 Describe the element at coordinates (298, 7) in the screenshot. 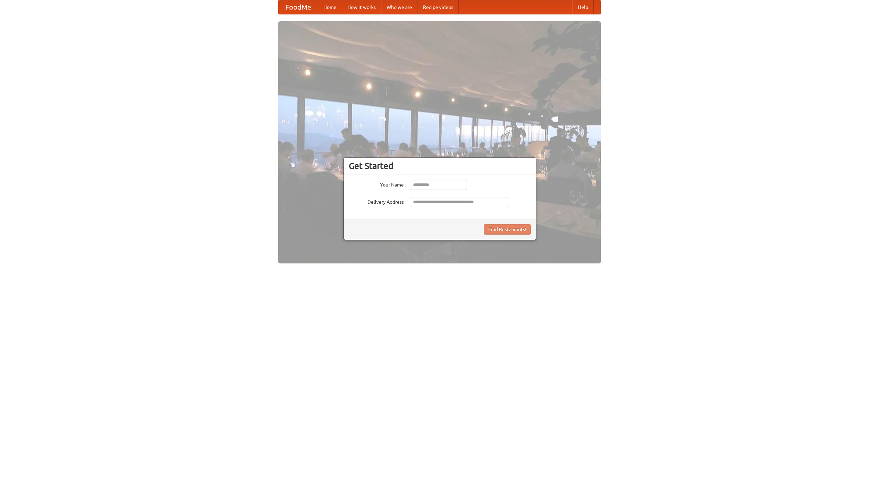

I see `a: FoodMe` at that location.